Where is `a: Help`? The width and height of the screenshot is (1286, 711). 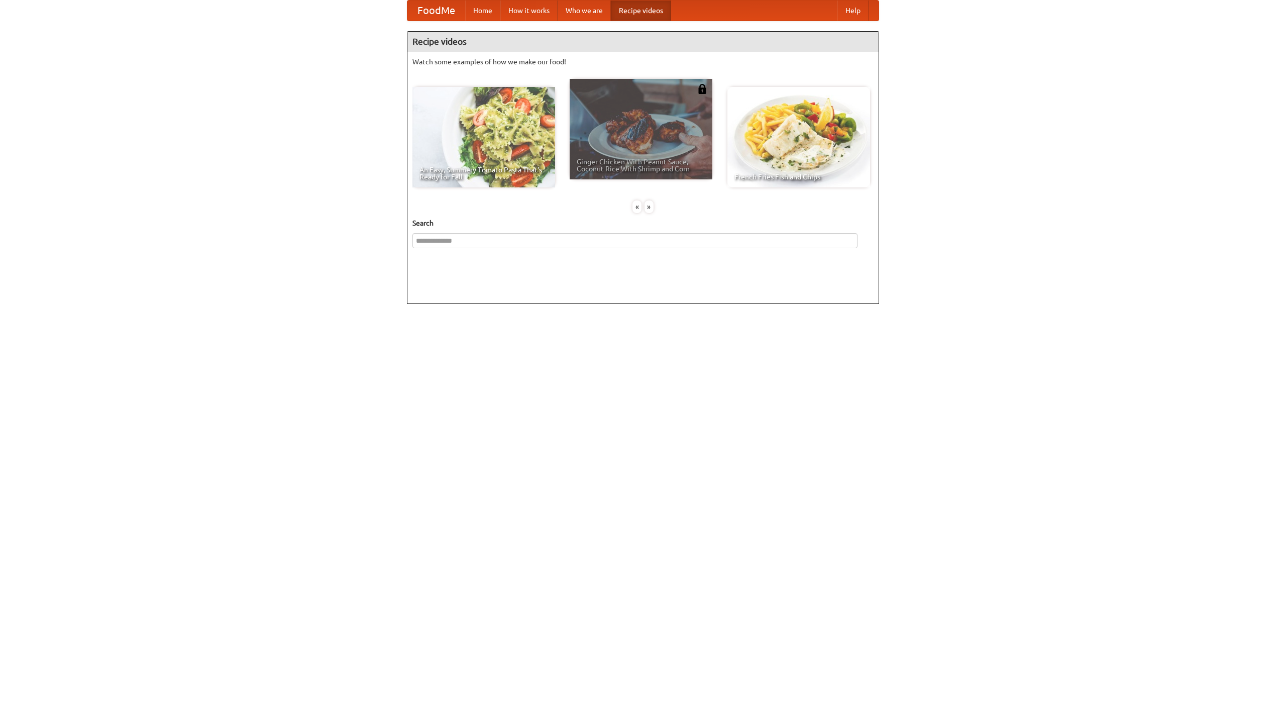 a: Help is located at coordinates (853, 11).